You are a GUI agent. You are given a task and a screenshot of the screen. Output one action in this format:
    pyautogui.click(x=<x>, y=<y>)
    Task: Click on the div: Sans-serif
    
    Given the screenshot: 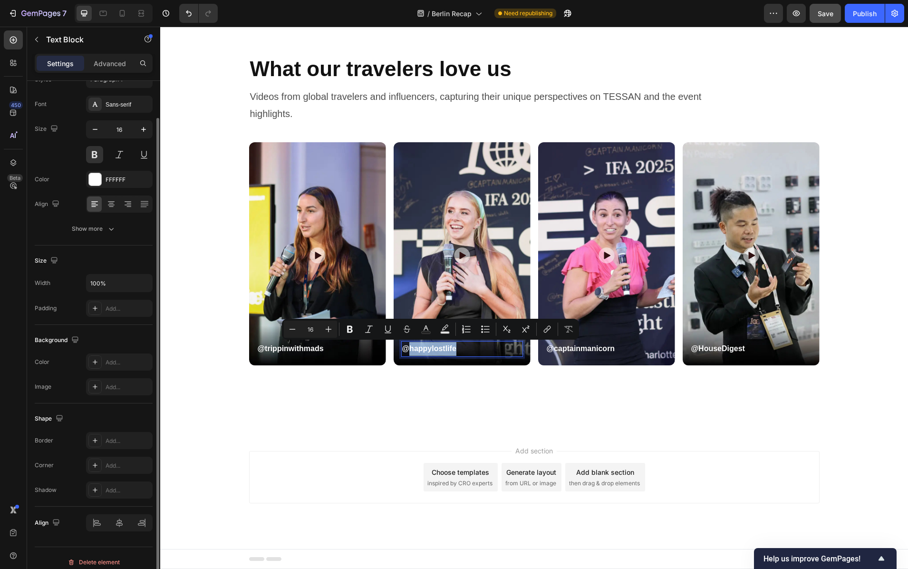 What is the action you would take?
    pyautogui.click(x=128, y=105)
    